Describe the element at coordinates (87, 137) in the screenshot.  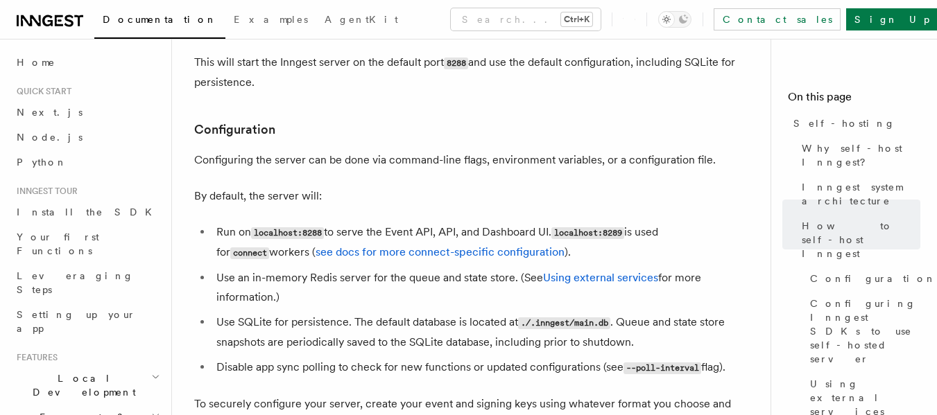
I see `a: Node.js` at that location.